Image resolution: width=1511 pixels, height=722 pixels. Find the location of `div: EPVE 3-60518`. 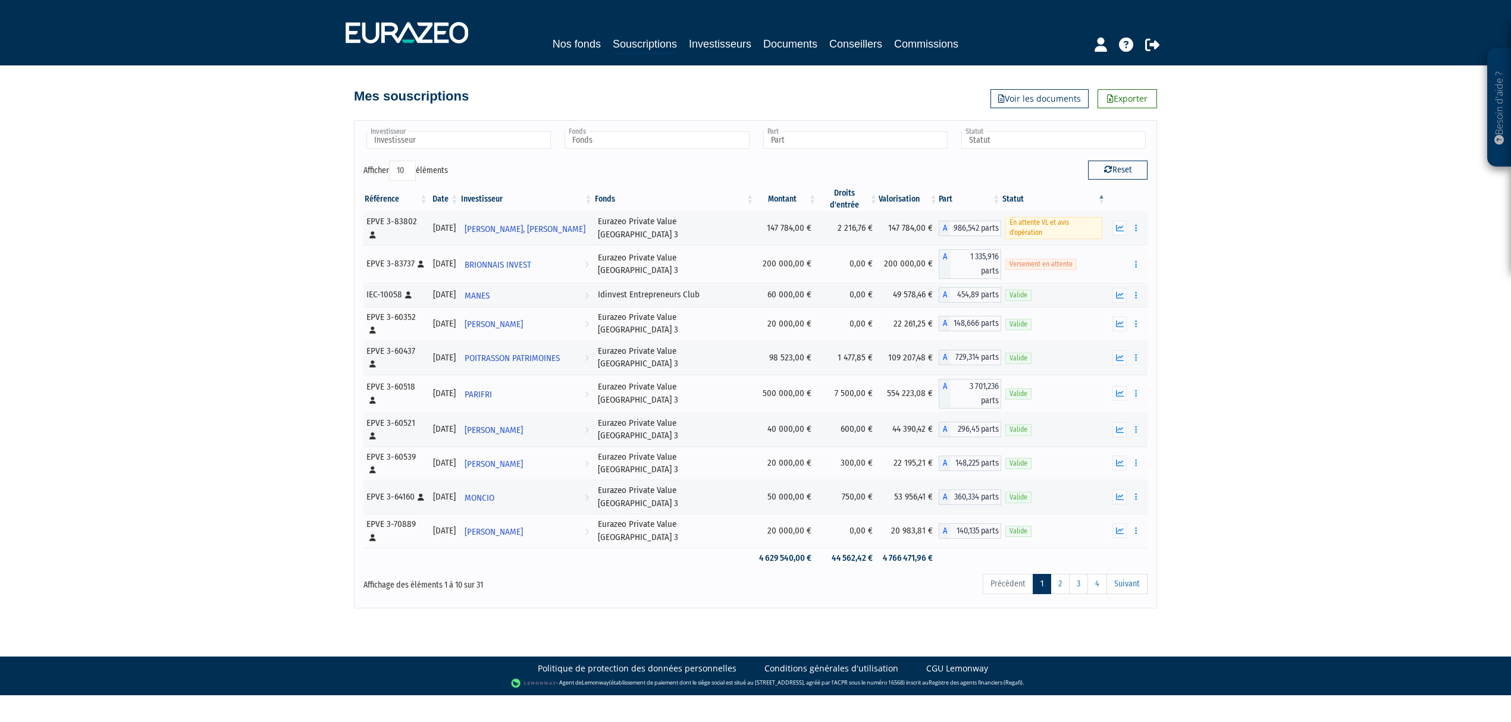

div: EPVE 3-60518 is located at coordinates (396, 393).